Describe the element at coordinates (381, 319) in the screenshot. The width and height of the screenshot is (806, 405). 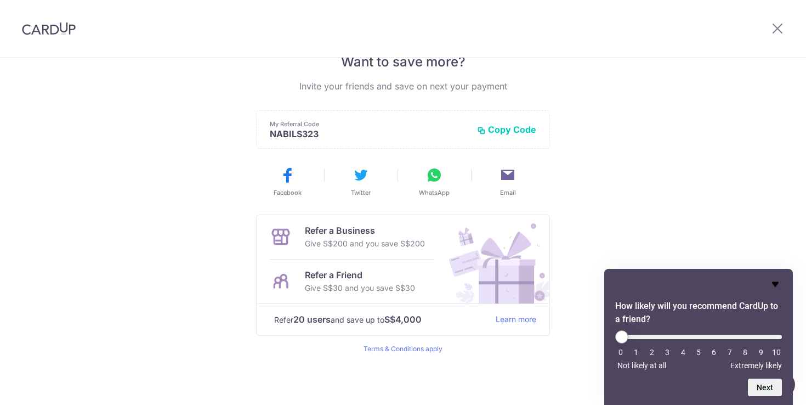
I see `p: Refer and save up to` at that location.